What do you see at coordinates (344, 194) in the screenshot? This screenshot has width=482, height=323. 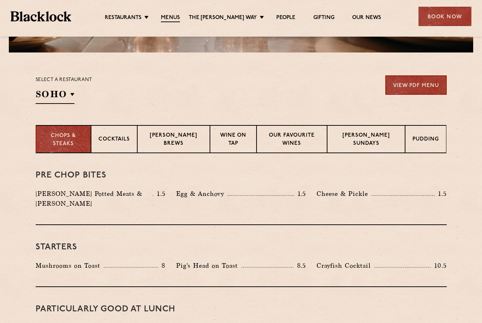 I see `p: Cheese & Pickle` at bounding box center [344, 194].